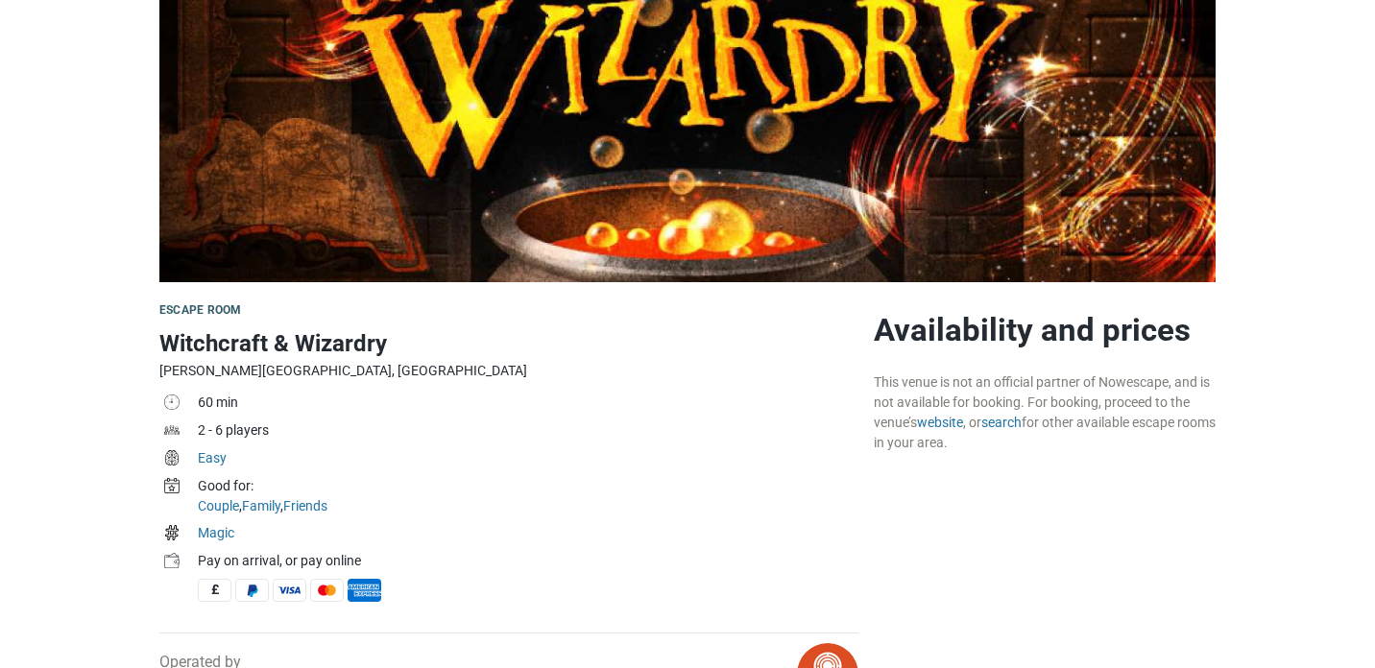 The height and width of the screenshot is (668, 1375). Describe the element at coordinates (289, 591) in the screenshot. I see `span: Visa` at that location.